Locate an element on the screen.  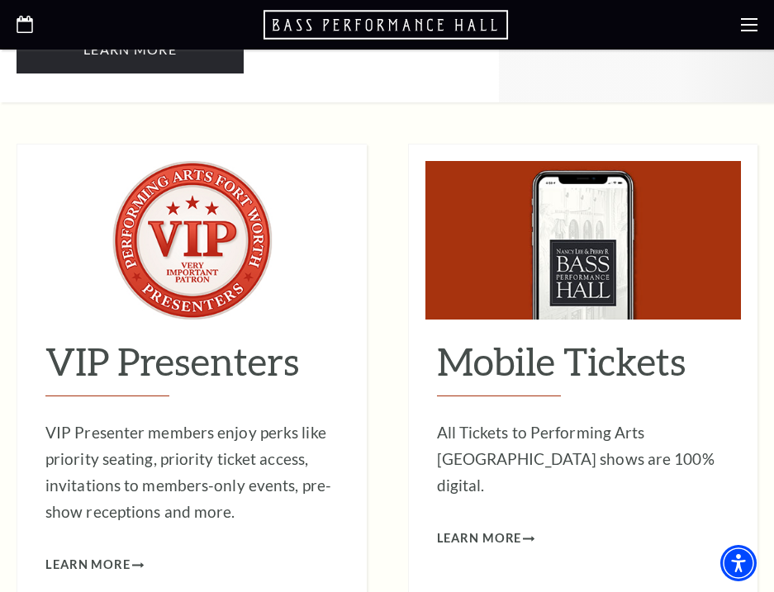
img: Mobile Tickets is located at coordinates (583, 240).